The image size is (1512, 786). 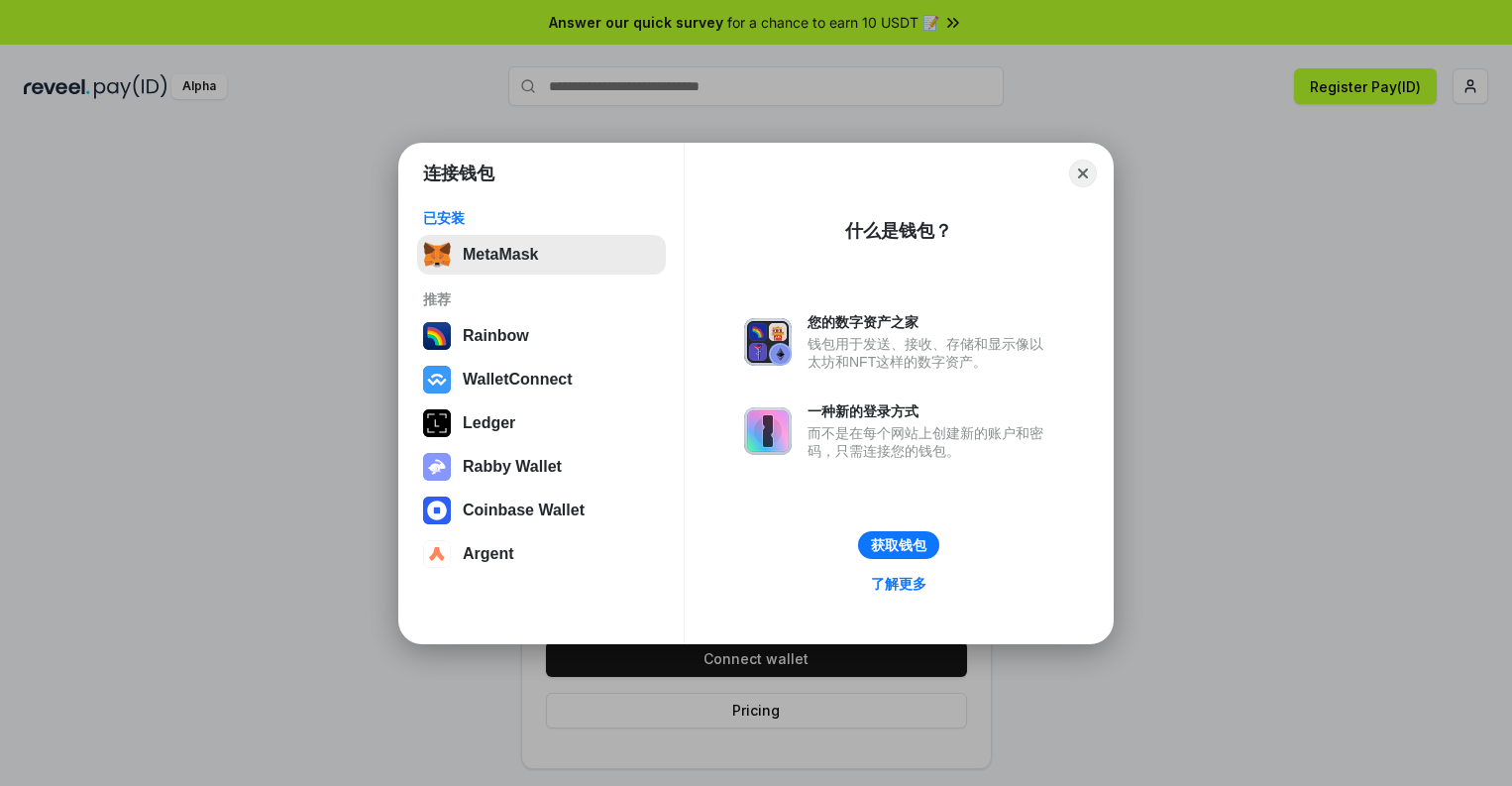 I want to click on div: 获取钱包, so click(x=899, y=545).